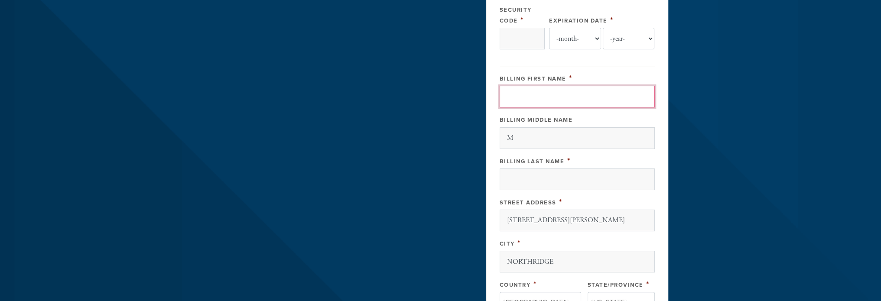  What do you see at coordinates (629, 39) in the screenshot?
I see `select: Expiration Date year` at bounding box center [629, 39].